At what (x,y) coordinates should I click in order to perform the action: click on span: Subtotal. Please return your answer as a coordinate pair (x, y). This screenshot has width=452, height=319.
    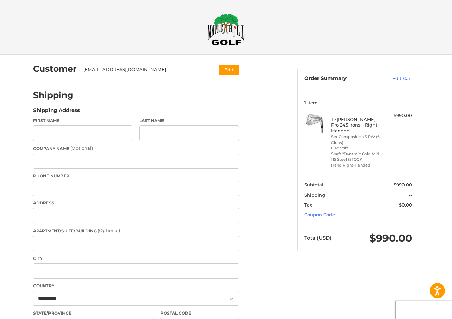
    Looking at the image, I should click on (314, 184).